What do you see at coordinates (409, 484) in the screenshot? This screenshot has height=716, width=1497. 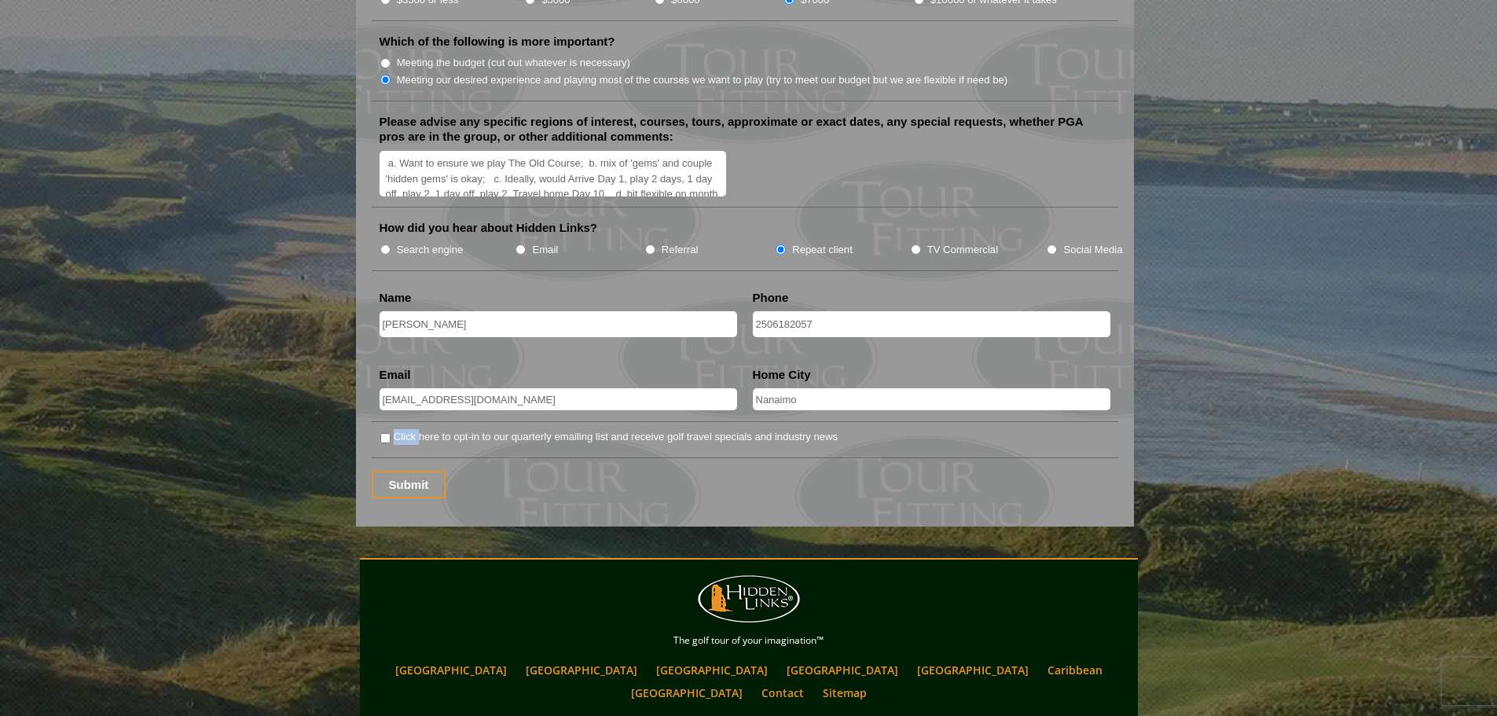 I see `input: Submit` at bounding box center [409, 484].